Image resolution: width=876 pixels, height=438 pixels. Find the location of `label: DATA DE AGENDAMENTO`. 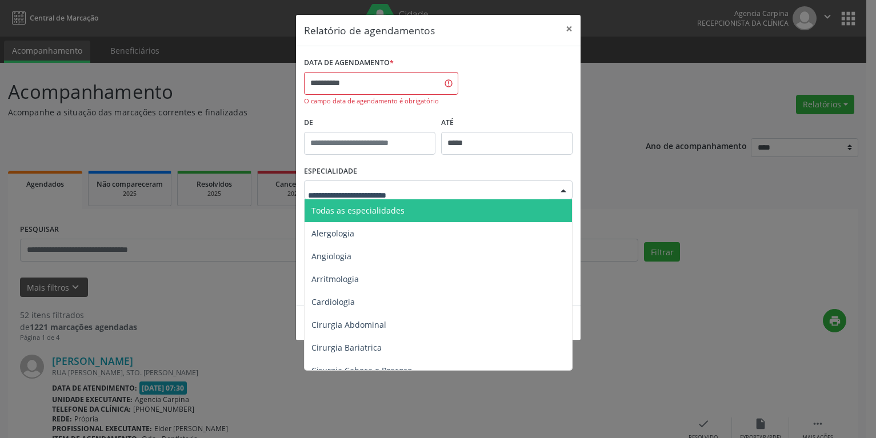

label: DATA DE AGENDAMENTO is located at coordinates (349, 63).